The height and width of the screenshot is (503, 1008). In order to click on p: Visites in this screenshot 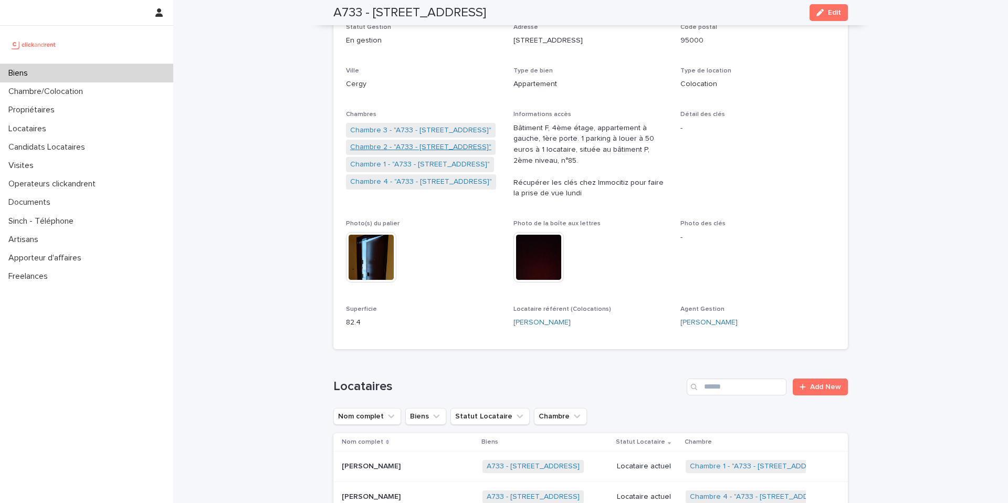, I will do `click(23, 165)`.